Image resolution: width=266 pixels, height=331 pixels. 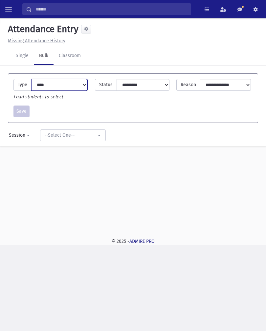 What do you see at coordinates (133, 242) in the screenshot?
I see `div: © 2025 -` at bounding box center [133, 242].